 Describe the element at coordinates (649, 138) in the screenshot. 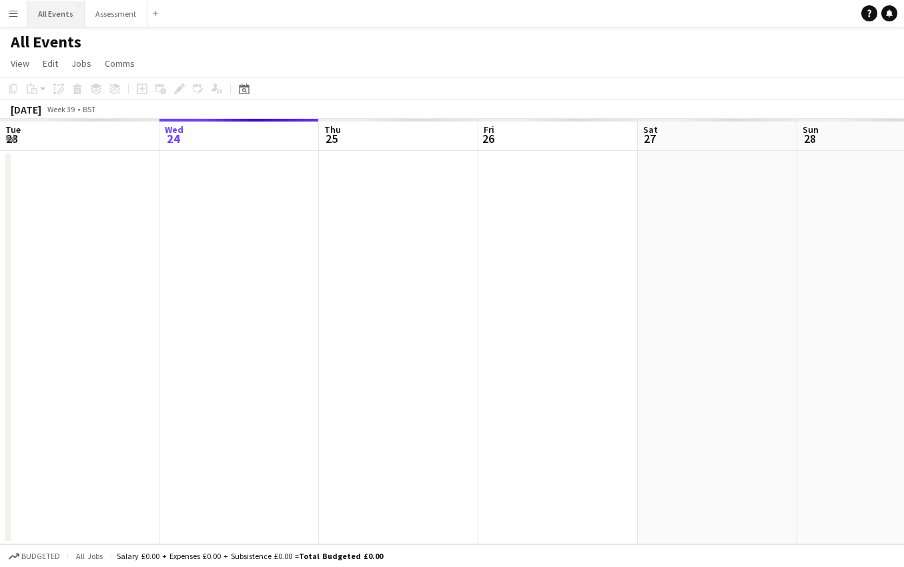

I see `span: 27` at that location.